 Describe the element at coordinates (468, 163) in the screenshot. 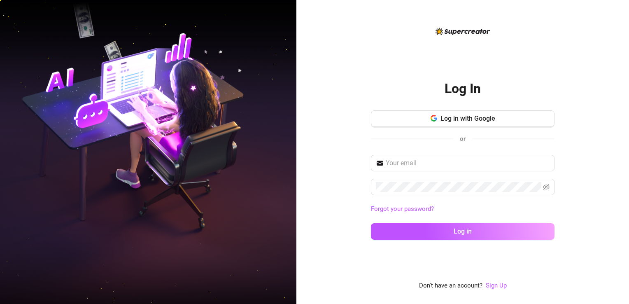

I see `input: Your email` at that location.